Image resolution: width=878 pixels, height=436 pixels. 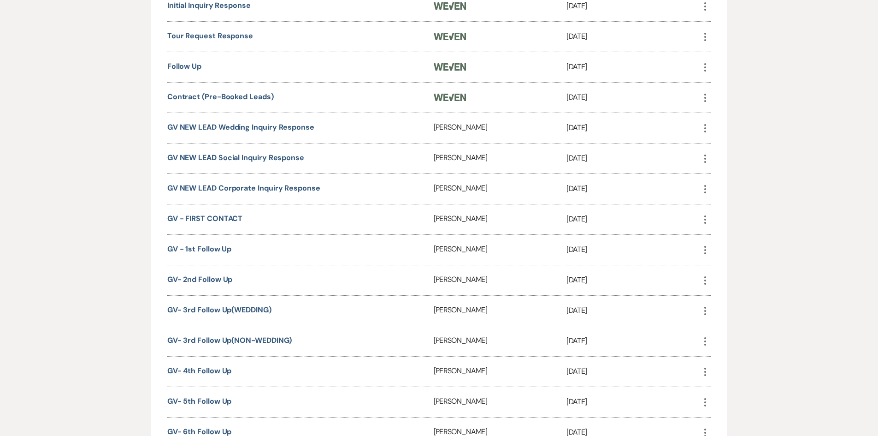 What do you see at coordinates (200, 248) in the screenshot?
I see `a: GV - 1st Follow Up` at bounding box center [200, 248].